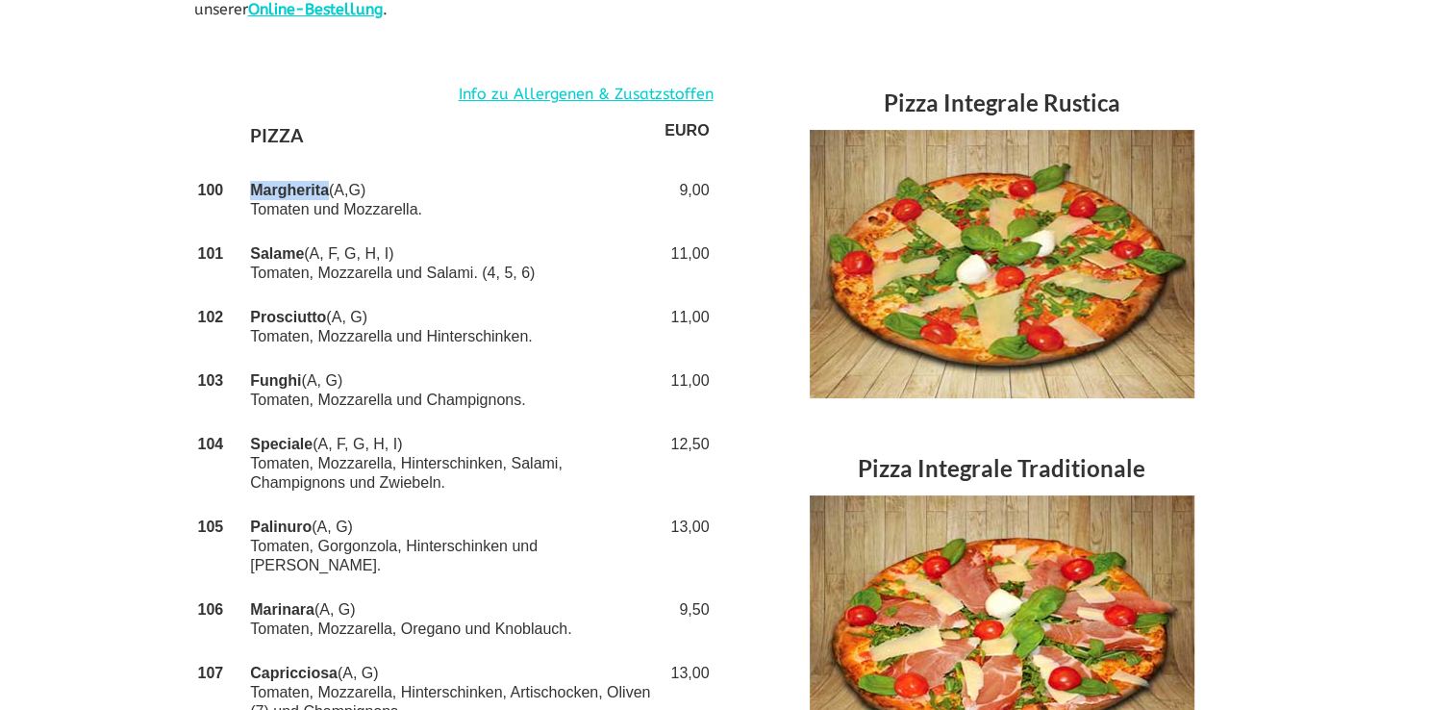  Describe the element at coordinates (211, 189) in the screenshot. I see `strong: 100` at that location.